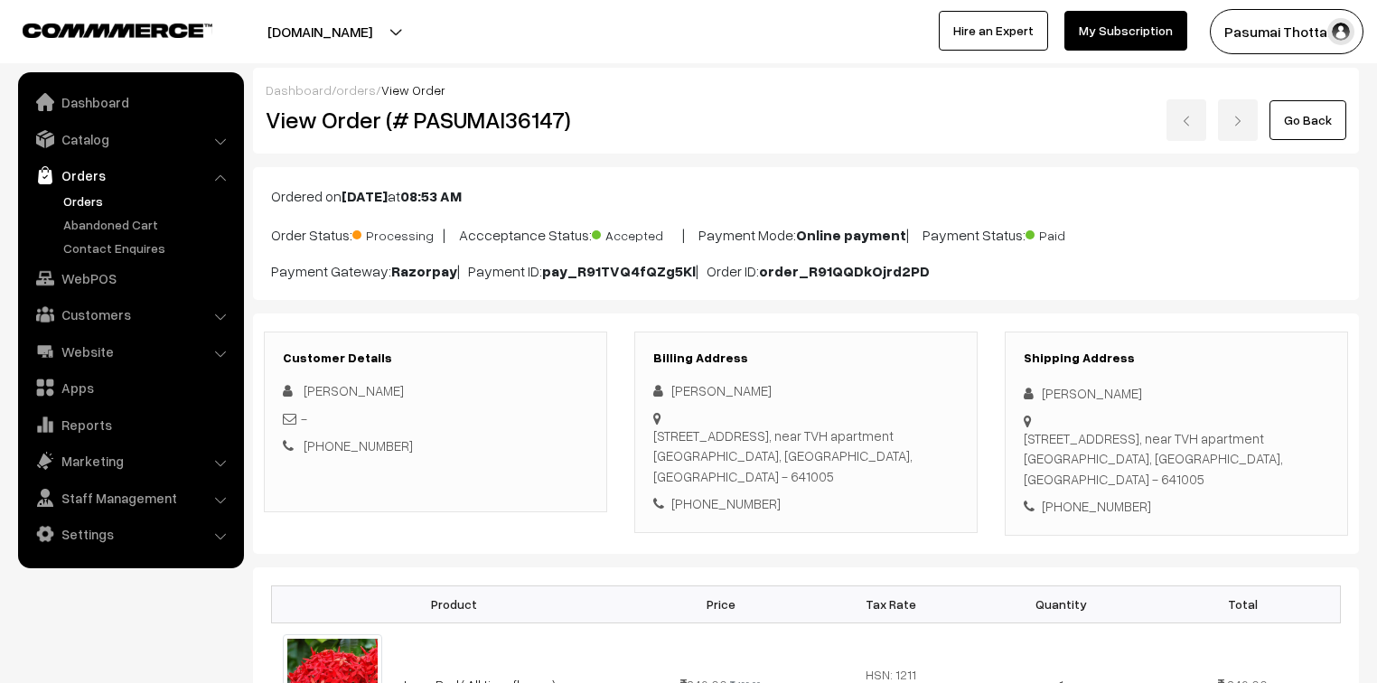 Image resolution: width=1377 pixels, height=683 pixels. I want to click on th: Product, so click(454, 604).